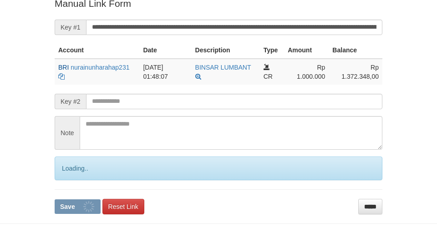 This screenshot has width=437, height=233. I want to click on span: Key #1, so click(70, 27).